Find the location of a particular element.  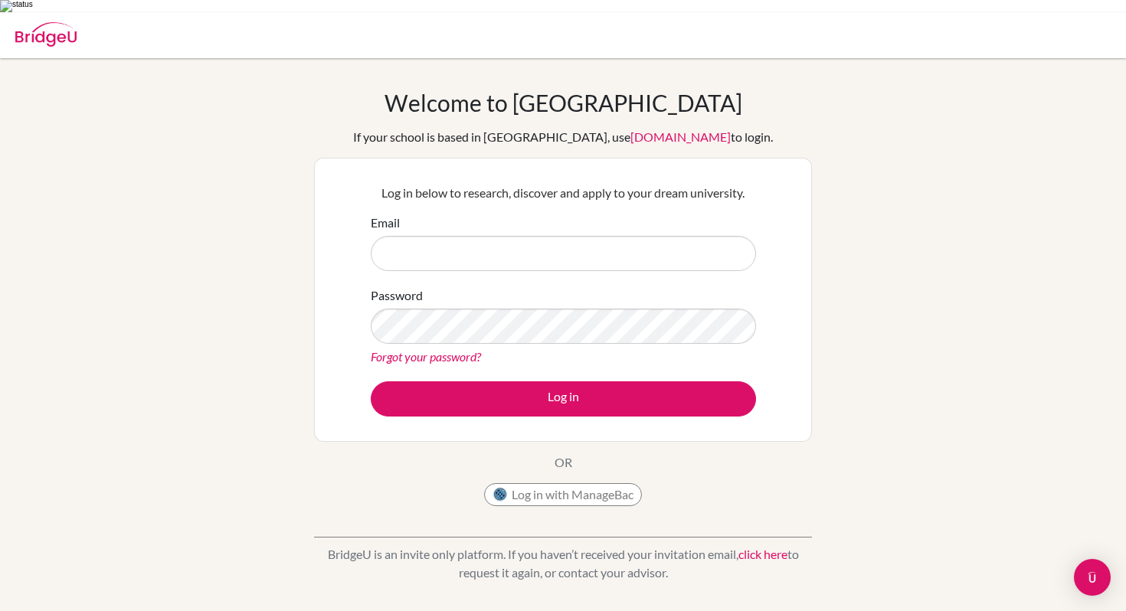

p: Log in below to research, discover and apply to your dream university. is located at coordinates (563, 193).